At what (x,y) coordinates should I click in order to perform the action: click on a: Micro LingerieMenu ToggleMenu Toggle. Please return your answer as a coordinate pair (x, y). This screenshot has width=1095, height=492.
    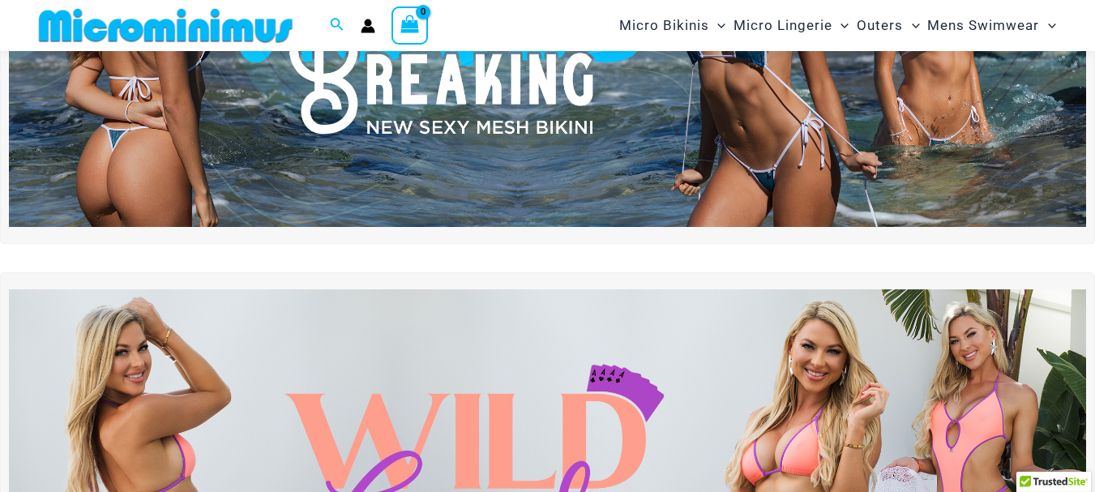
    Looking at the image, I should click on (791, 25).